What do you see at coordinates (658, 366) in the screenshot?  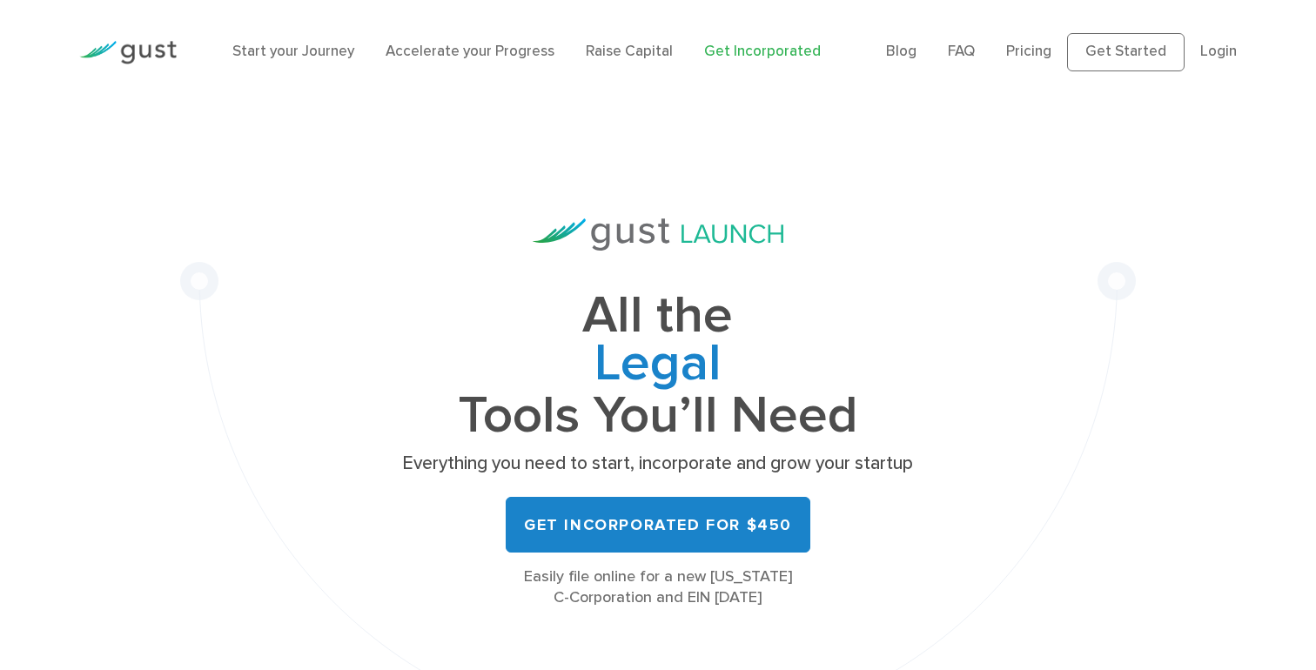 I see `h1: All the Tools You’ll Need` at bounding box center [658, 366].